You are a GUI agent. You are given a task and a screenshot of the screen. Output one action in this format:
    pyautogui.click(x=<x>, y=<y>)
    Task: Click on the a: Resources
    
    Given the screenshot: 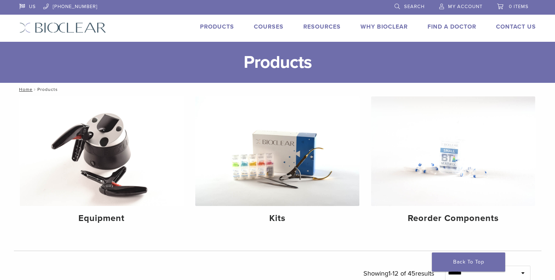 What is the action you would take?
    pyautogui.click(x=322, y=27)
    